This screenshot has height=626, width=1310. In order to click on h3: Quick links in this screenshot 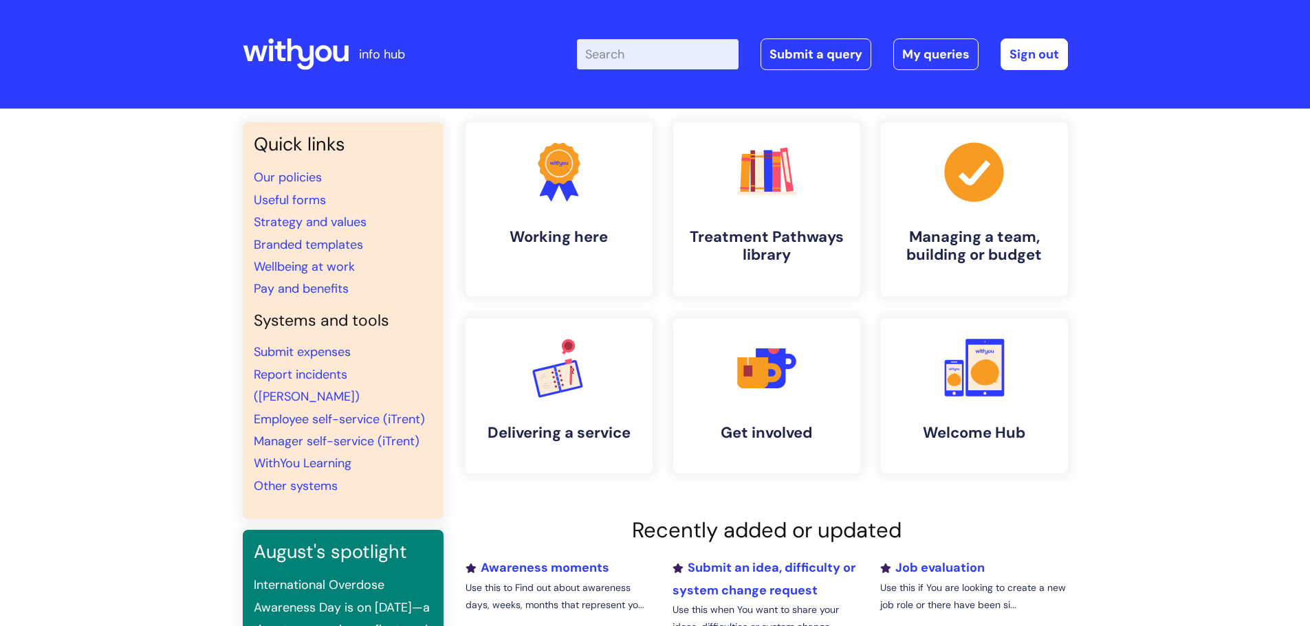, I will do `click(343, 144)`.